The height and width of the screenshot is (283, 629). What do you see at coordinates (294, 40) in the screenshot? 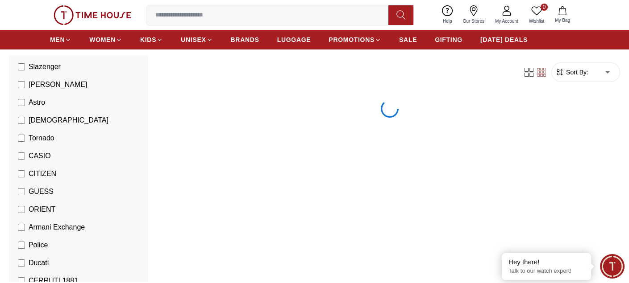
I see `a: LUGGAGE` at bounding box center [294, 40].